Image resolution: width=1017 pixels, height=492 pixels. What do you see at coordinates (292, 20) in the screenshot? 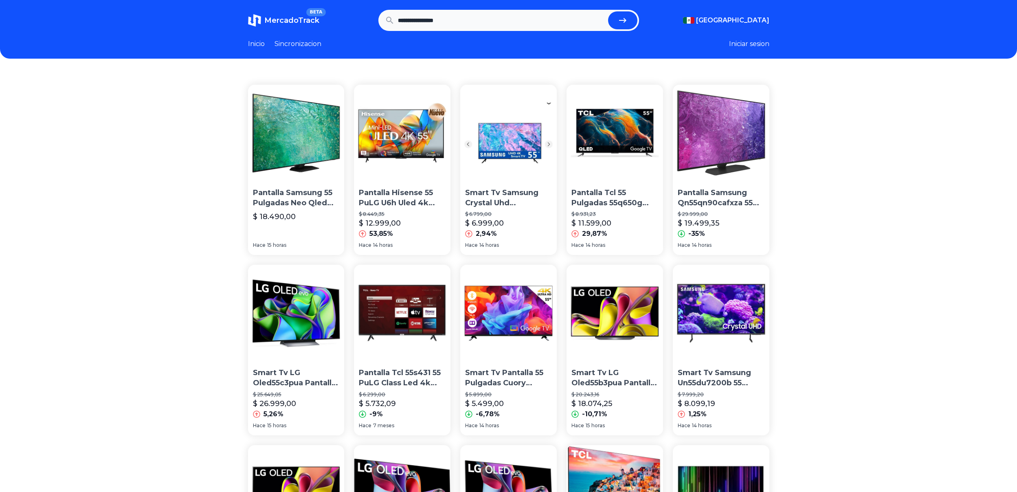
I see `span: MercadoTrack` at bounding box center [292, 20].